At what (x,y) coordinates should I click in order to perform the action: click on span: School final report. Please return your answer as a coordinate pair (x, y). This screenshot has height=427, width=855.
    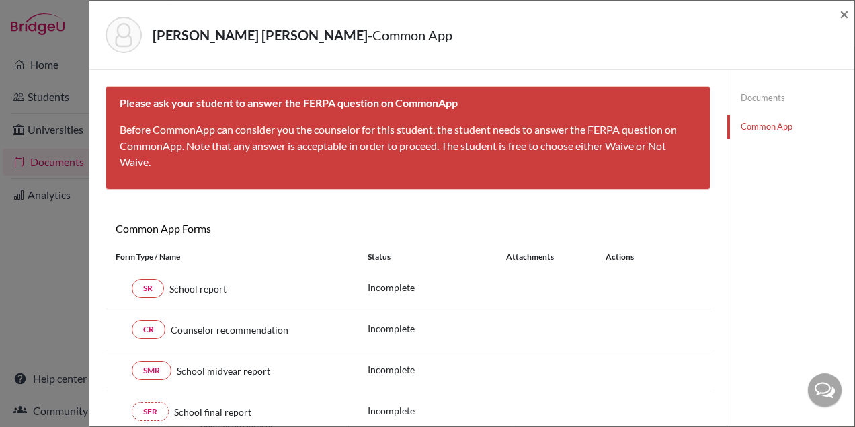
    Looking at the image, I should click on (212, 411).